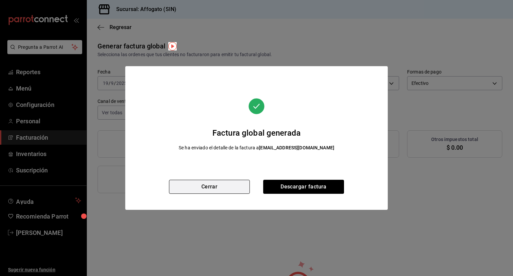 The height and width of the screenshot is (276, 513). I want to click on button: Descargar factura, so click(304, 187).